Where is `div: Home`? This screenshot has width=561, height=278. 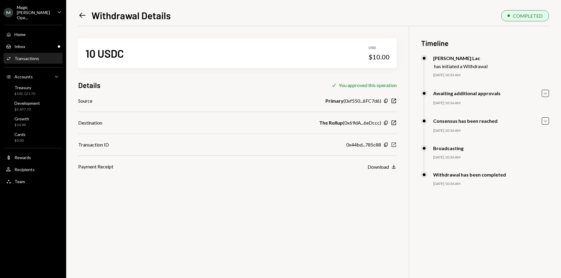
div: Home is located at coordinates (20, 34).